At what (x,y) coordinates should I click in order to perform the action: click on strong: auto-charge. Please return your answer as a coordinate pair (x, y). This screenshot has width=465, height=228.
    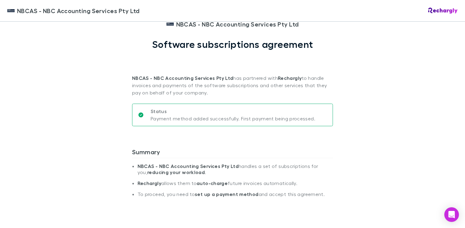
    Looking at the image, I should click on (212, 183).